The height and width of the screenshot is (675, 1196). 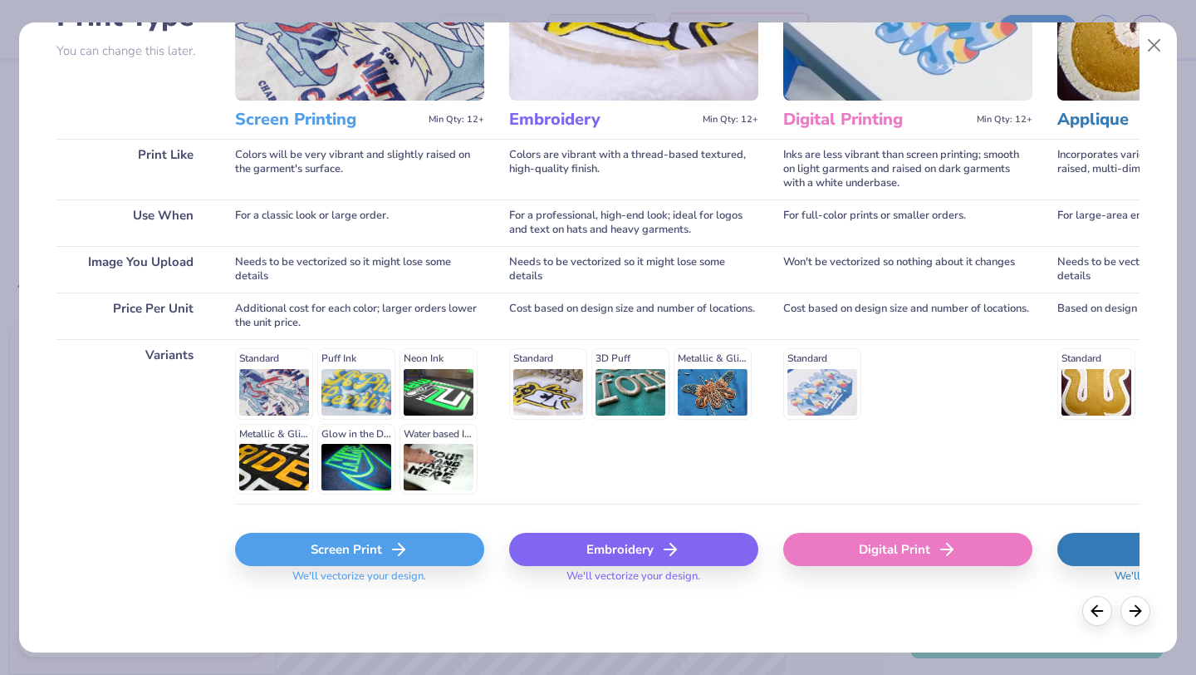 I want to click on div: Use When, so click(x=133, y=223).